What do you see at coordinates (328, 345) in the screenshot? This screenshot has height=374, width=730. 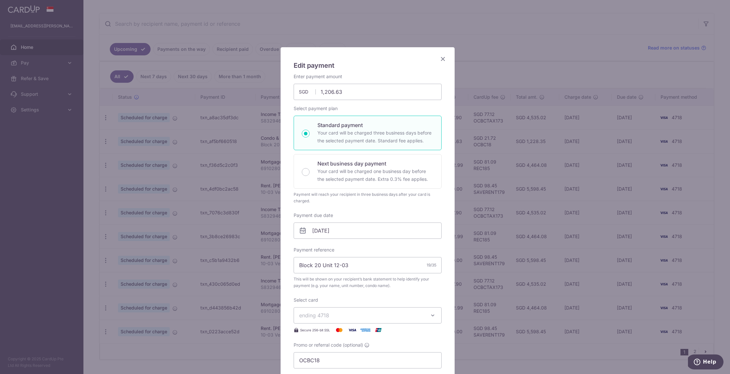 I see `span: Promo or referral code (optional)` at bounding box center [328, 345].